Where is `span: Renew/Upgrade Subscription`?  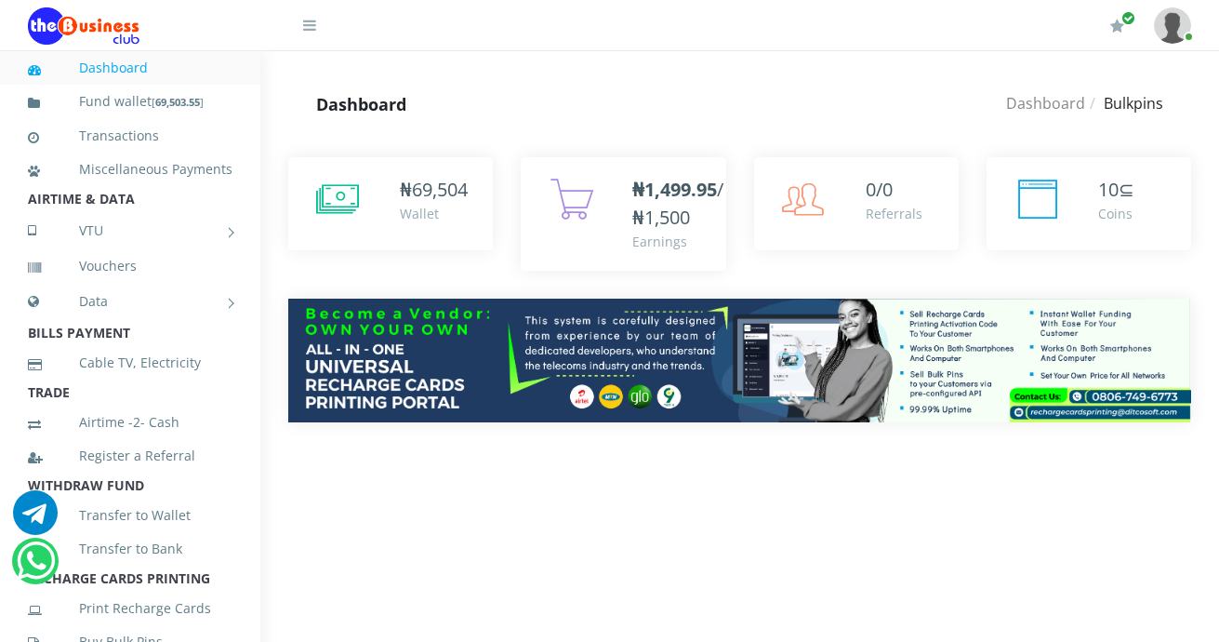 span: Renew/Upgrade Subscription is located at coordinates (1128, 18).